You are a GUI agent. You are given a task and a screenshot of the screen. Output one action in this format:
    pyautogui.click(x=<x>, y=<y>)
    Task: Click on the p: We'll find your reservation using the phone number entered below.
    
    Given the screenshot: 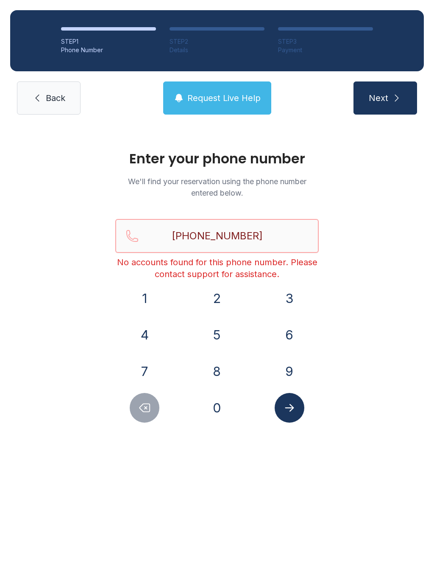 What is the action you would take?
    pyautogui.click(x=217, y=187)
    